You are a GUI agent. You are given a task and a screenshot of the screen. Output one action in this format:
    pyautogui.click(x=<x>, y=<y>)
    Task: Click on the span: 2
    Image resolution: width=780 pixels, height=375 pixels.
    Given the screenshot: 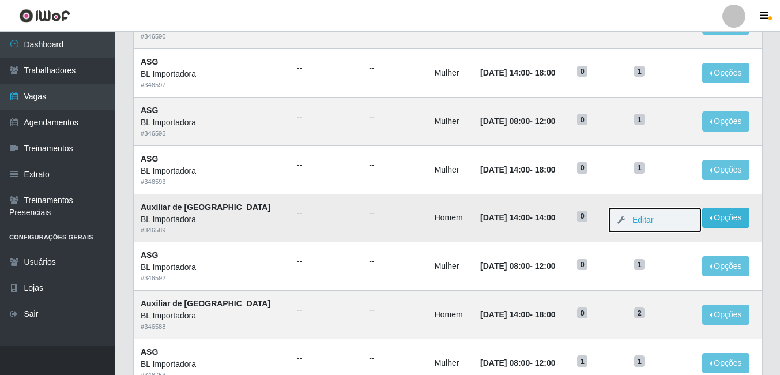 What is the action you would take?
    pyautogui.click(x=639, y=313)
    